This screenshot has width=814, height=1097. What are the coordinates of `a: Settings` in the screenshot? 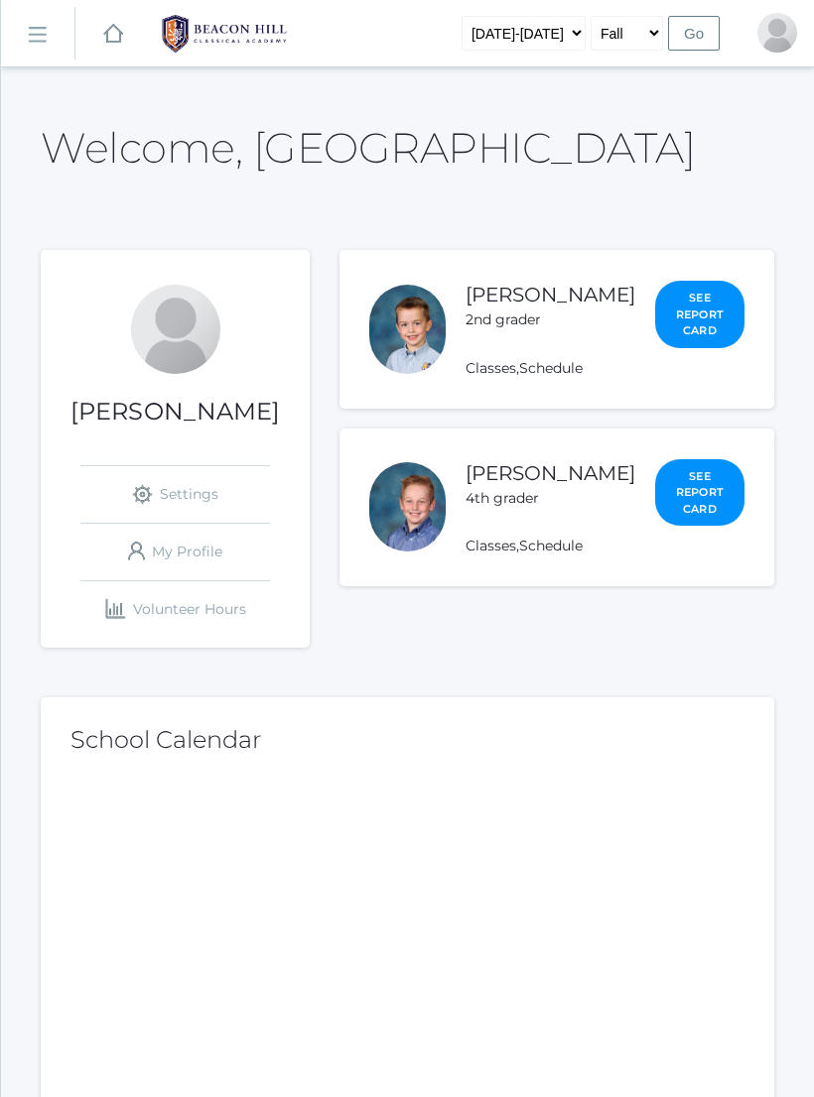 It's located at (175, 494).